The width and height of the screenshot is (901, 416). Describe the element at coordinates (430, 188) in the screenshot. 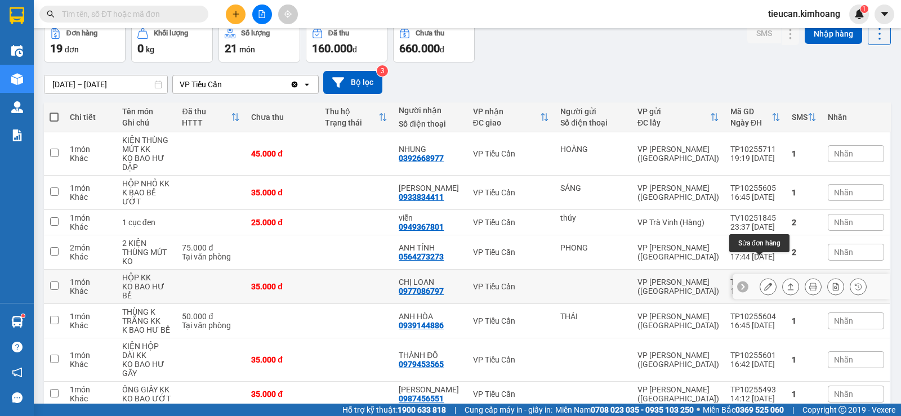

I see `div: THANH BẠCH` at that location.